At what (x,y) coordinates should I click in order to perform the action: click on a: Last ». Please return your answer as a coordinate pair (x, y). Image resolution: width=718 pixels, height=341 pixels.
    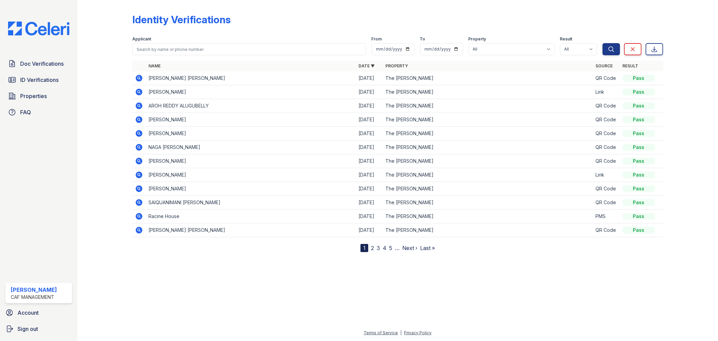
    Looking at the image, I should click on (427, 248).